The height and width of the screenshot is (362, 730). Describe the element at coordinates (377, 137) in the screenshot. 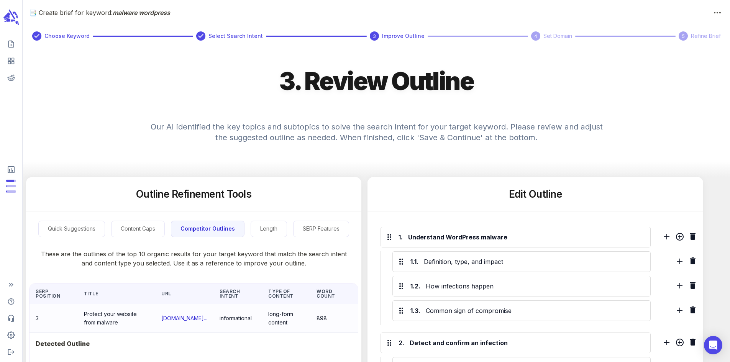

I see `h4: Our AI identified the key topics and subtopics to solve the search intent for your target keyword...` at that location.